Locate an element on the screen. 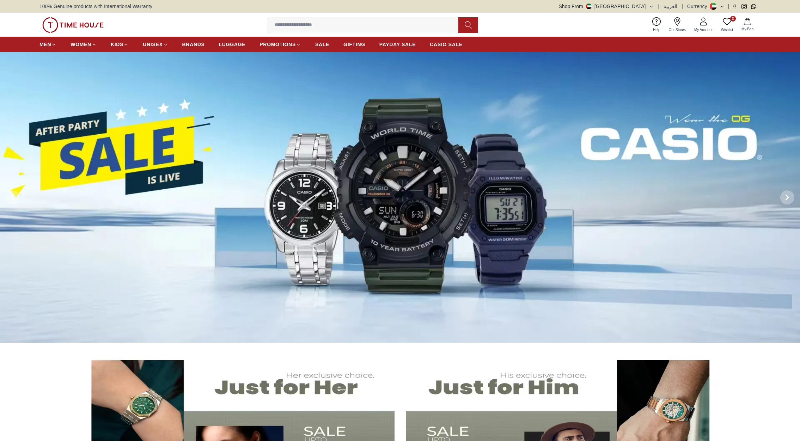 The height and width of the screenshot is (441, 800). span: 100% Genuine products with International Warranty is located at coordinates (96, 6).